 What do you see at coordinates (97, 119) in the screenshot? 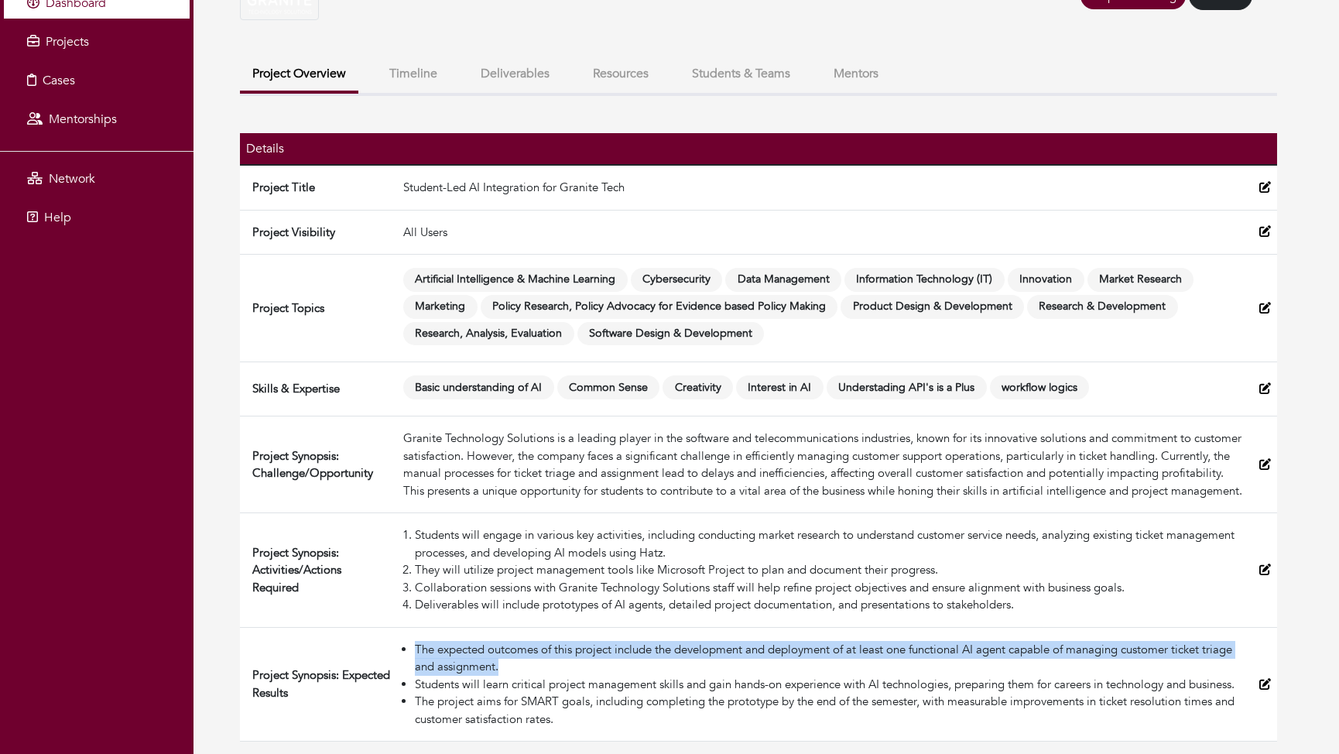
I see `a: Mentorships` at bounding box center [97, 119].